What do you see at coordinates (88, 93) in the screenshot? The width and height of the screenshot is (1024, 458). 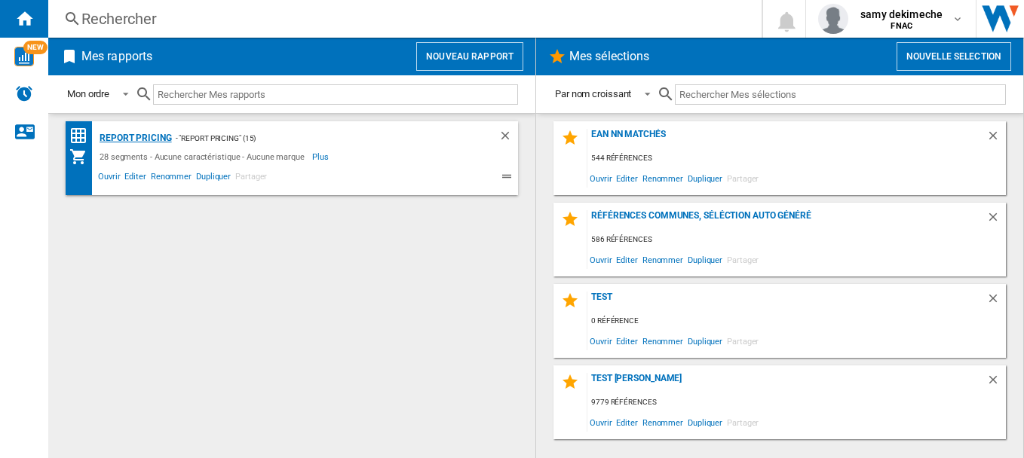 I see `div: Mon ordre` at bounding box center [88, 93].